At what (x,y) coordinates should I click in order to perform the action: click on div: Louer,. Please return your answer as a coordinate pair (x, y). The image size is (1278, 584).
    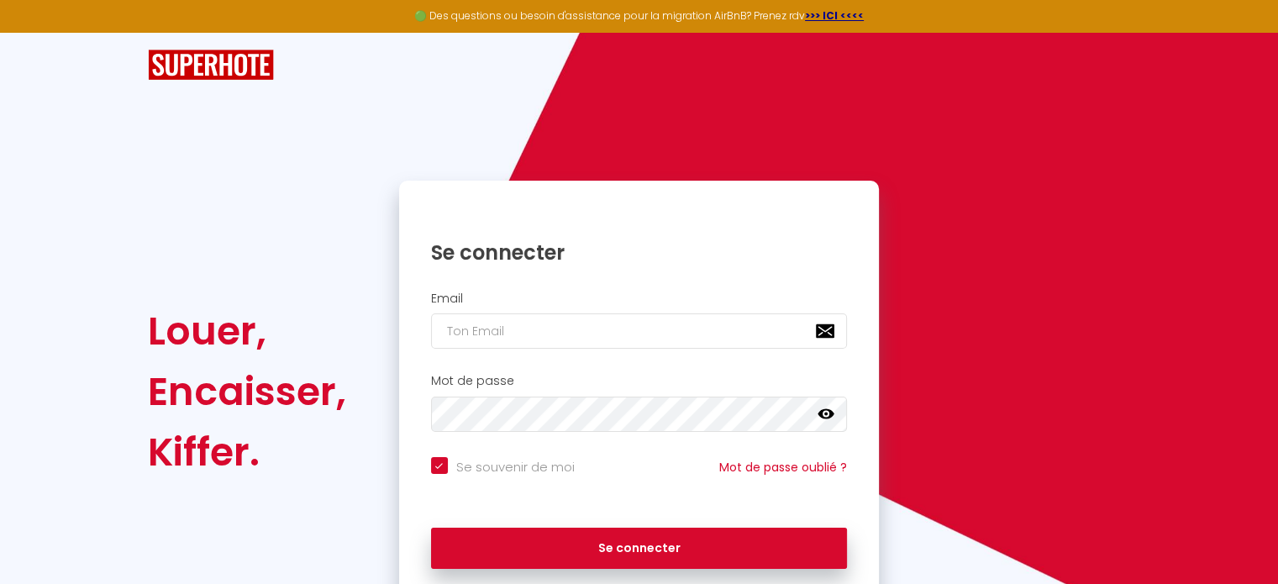
    Looking at the image, I should click on (247, 331).